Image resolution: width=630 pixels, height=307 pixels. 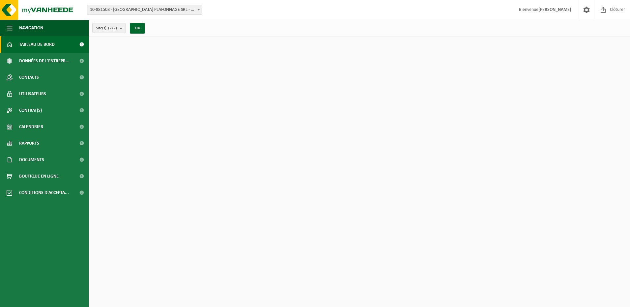 What do you see at coordinates (37, 45) in the screenshot?
I see `span: Tableau de bord` at bounding box center [37, 45].